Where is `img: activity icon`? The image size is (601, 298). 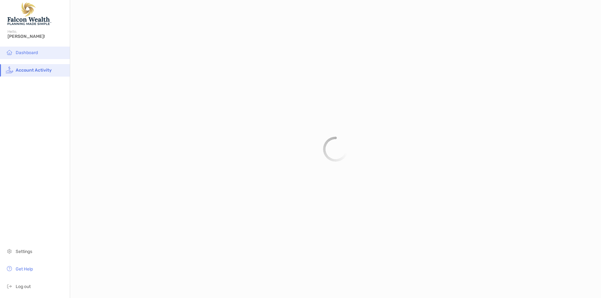
img: activity icon is located at coordinates (9, 70).